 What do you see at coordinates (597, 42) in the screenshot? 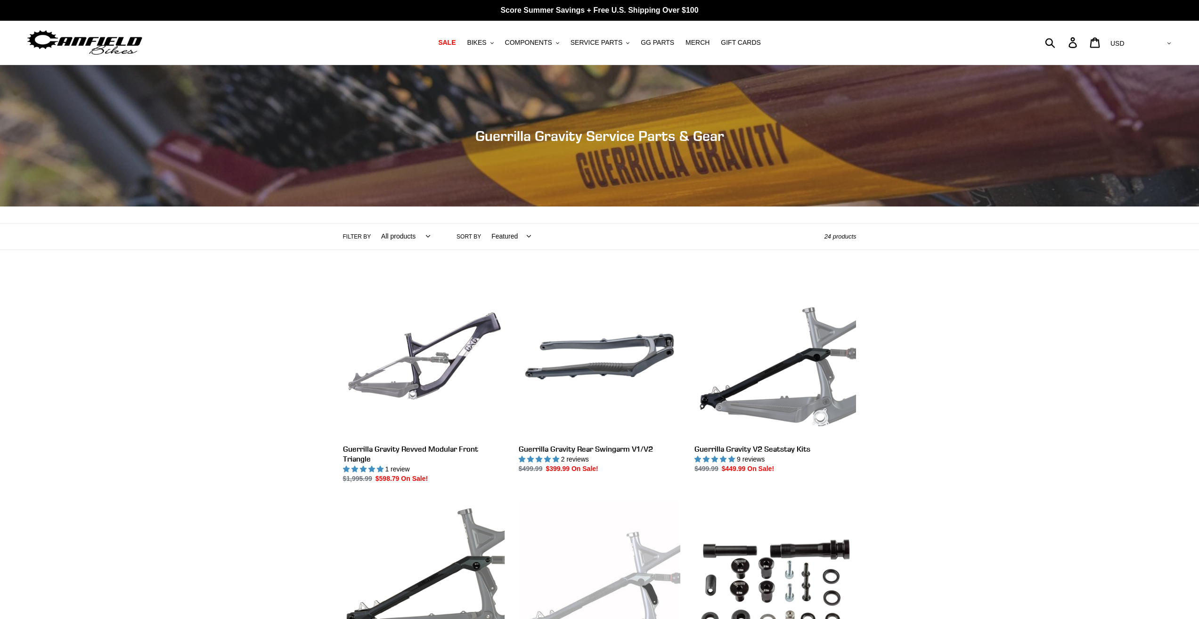
I see `span: SERVICE PARTS` at bounding box center [597, 42].